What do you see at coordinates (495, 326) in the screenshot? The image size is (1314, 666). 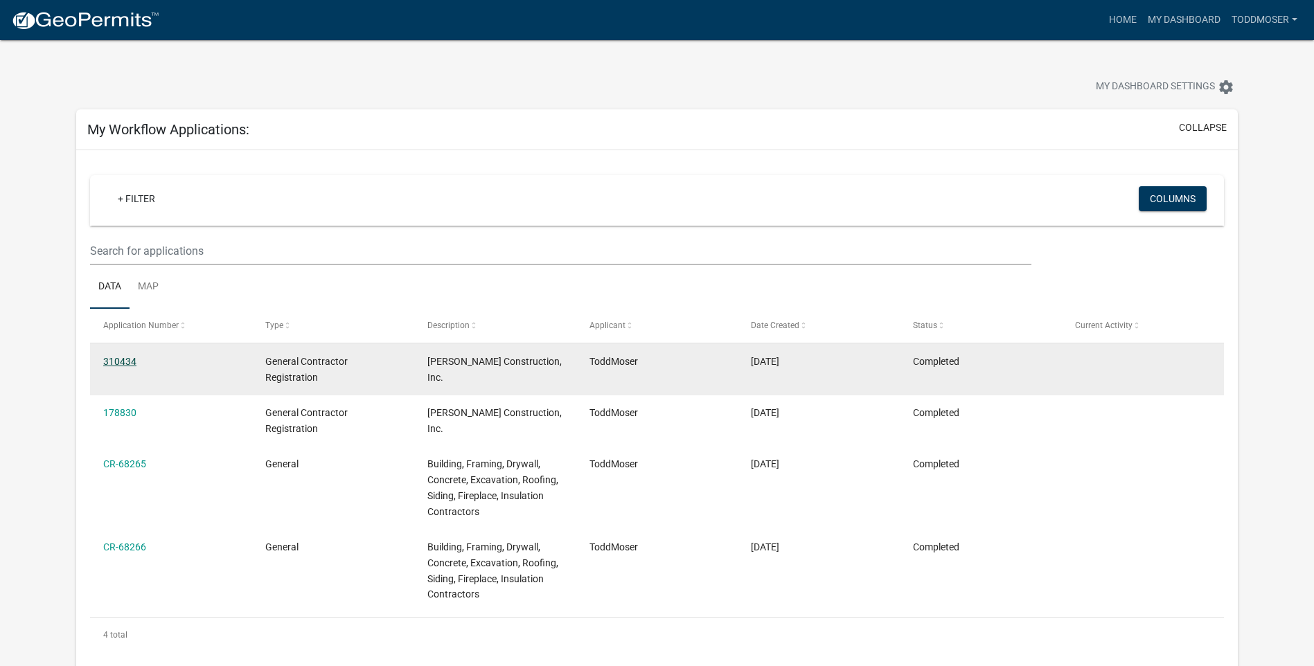 I see `datatable-header-cell: Description` at bounding box center [495, 326].